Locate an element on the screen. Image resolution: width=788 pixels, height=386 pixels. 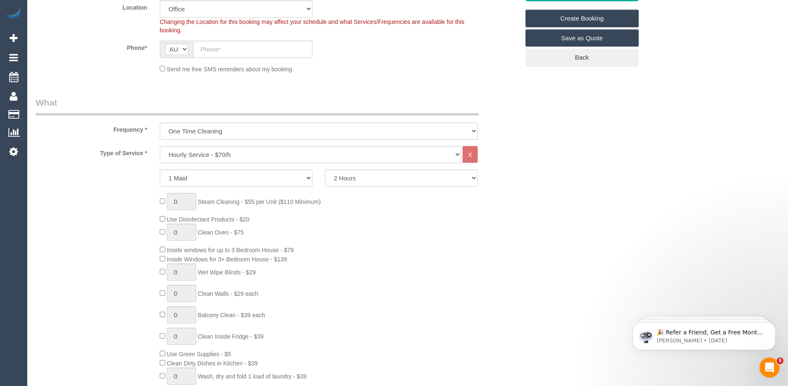
span: Clean Inside Fridge - $39 is located at coordinates (230, 336).